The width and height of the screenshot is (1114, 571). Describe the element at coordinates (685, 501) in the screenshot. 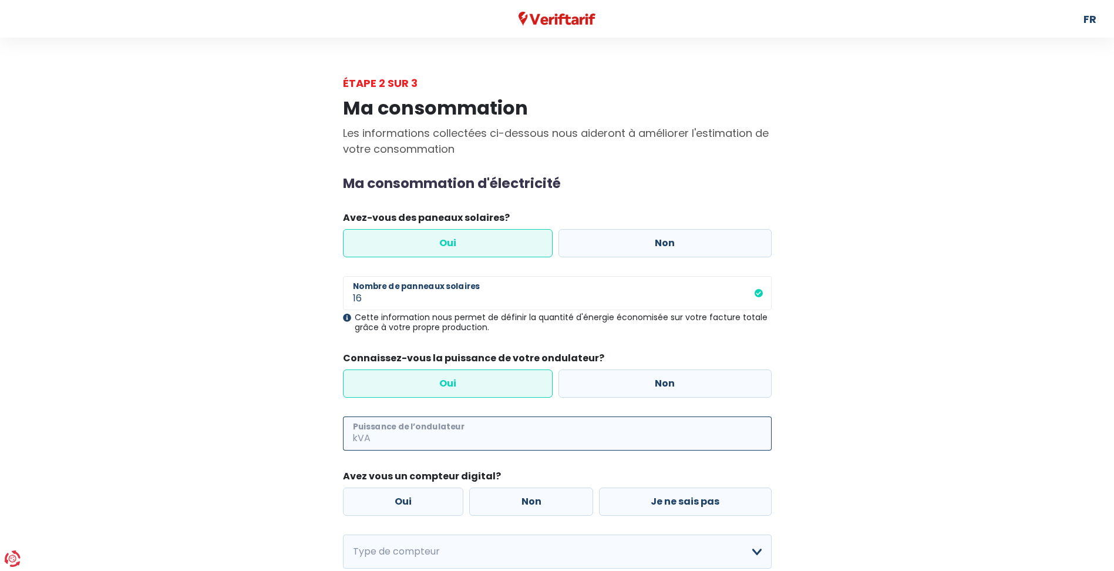

I see `label: Je ne sais pas` at that location.